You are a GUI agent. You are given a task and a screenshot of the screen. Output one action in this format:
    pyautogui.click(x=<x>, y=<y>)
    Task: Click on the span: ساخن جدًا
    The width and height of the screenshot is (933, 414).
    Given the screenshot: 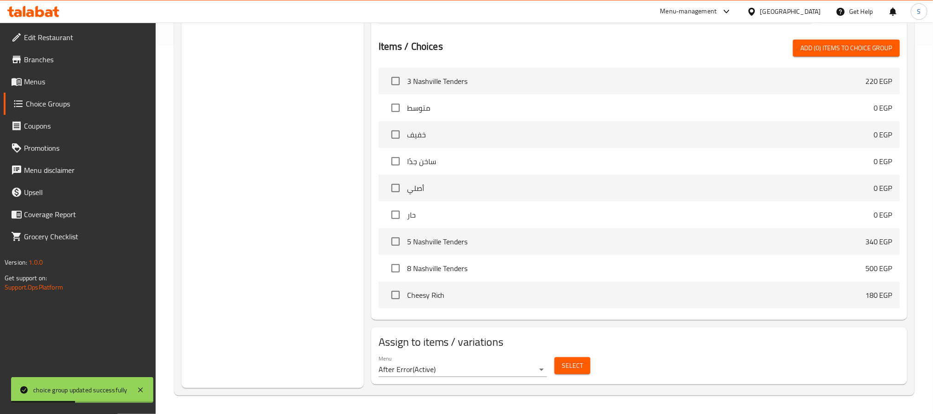 What is the action you would take?
    pyautogui.click(x=640, y=161)
    